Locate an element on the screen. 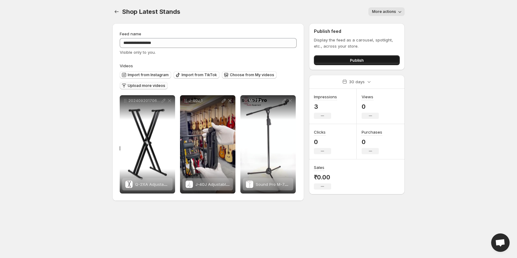 The height and width of the screenshot is (258, 517). span: Q-2XA Adjustable X-Style Keyboard Stand is located at coordinates (176, 185).